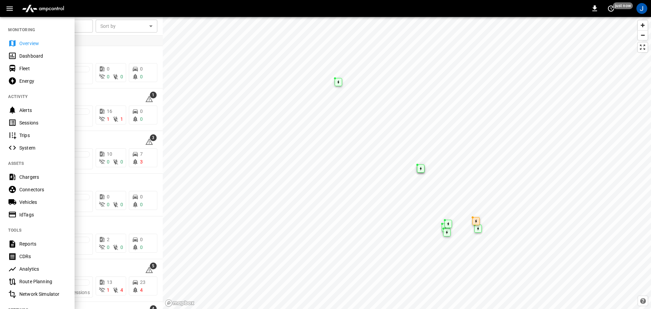 This screenshot has height=309, width=651. What do you see at coordinates (43, 244) in the screenshot?
I see `div: Reports` at bounding box center [43, 244].